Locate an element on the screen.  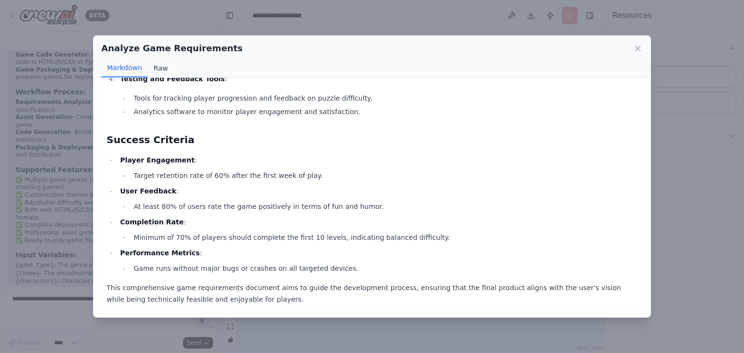
li: Game runs without major bugs or crashes on all targeted devices. is located at coordinates (384, 269).